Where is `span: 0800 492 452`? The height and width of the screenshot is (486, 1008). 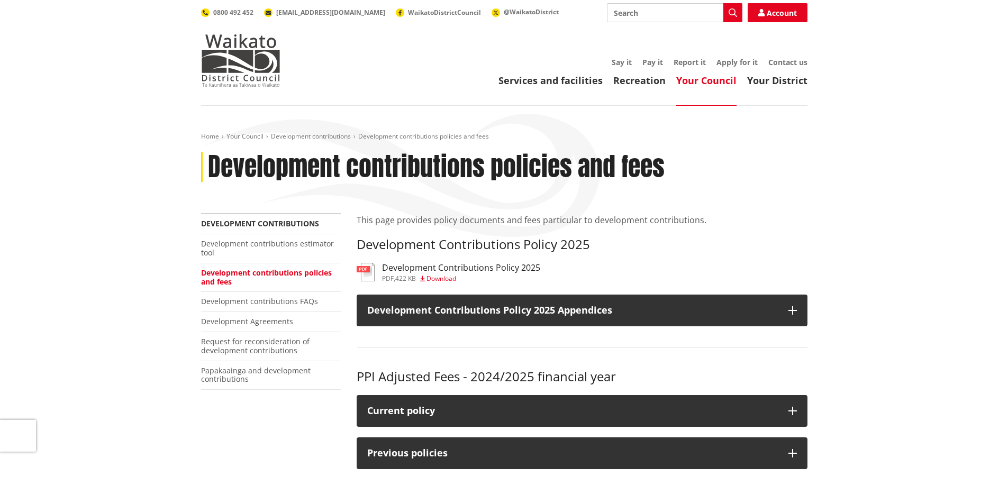
span: 0800 492 452 is located at coordinates (233, 12).